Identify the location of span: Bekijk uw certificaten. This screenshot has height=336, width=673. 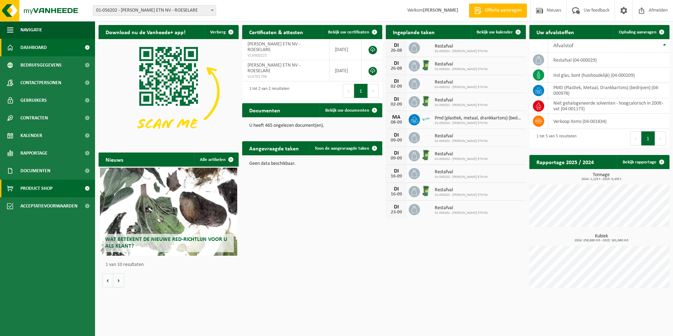
(348, 32).